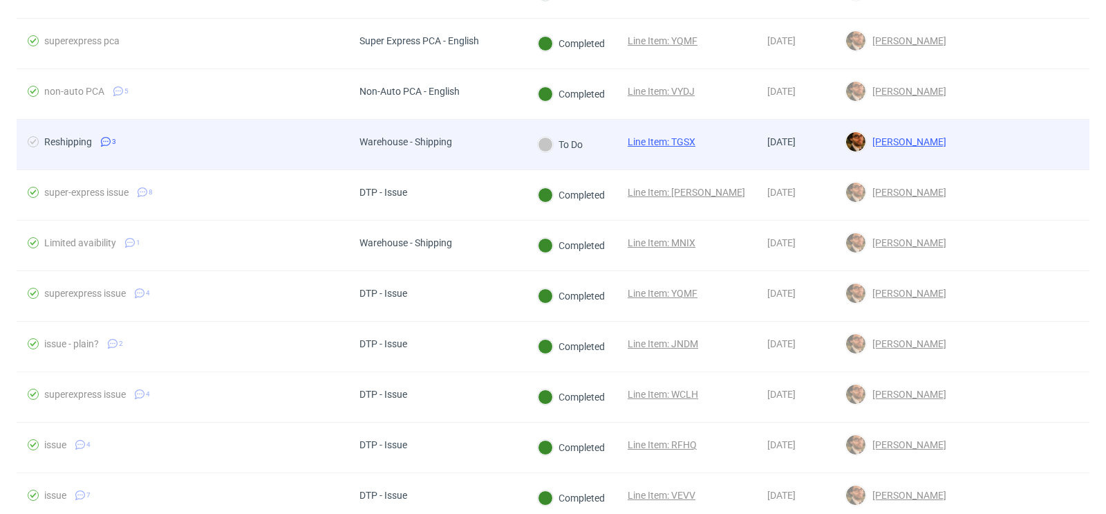 This screenshot has width=1106, height=514. Describe the element at coordinates (138, 243) in the screenshot. I see `span: 1` at that location.